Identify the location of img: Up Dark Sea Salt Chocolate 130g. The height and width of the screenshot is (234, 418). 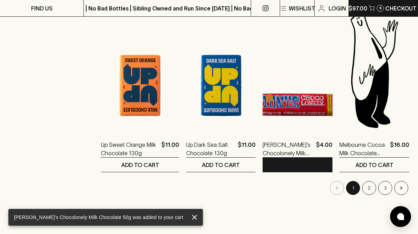
(221, 69).